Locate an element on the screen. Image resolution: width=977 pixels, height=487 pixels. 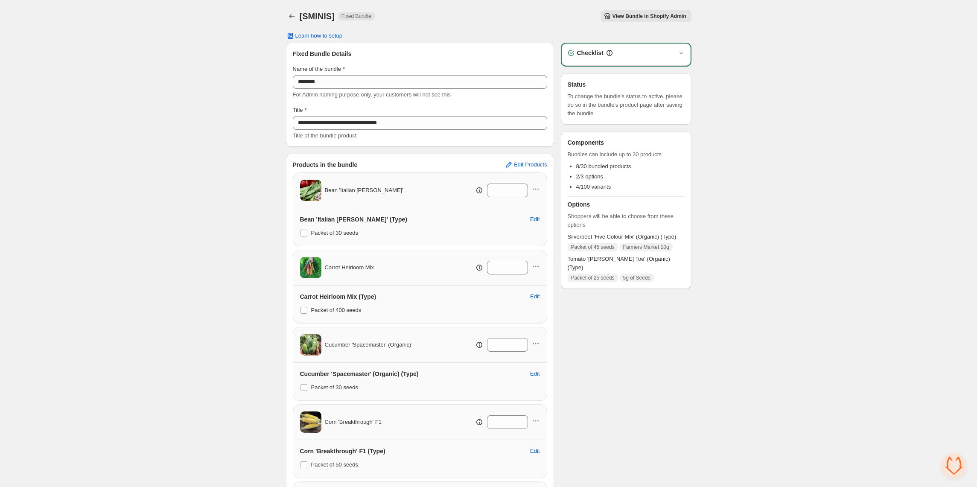
button: Learn how to setup is located at coordinates (314, 36).